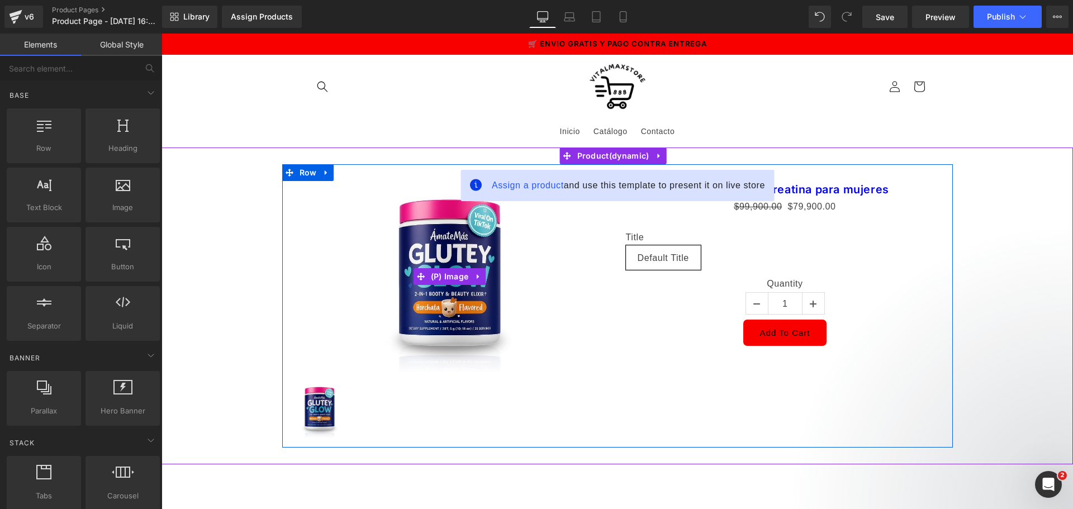 This screenshot has width=1073, height=509. Describe the element at coordinates (847, 17) in the screenshot. I see `button: Redo` at that location.